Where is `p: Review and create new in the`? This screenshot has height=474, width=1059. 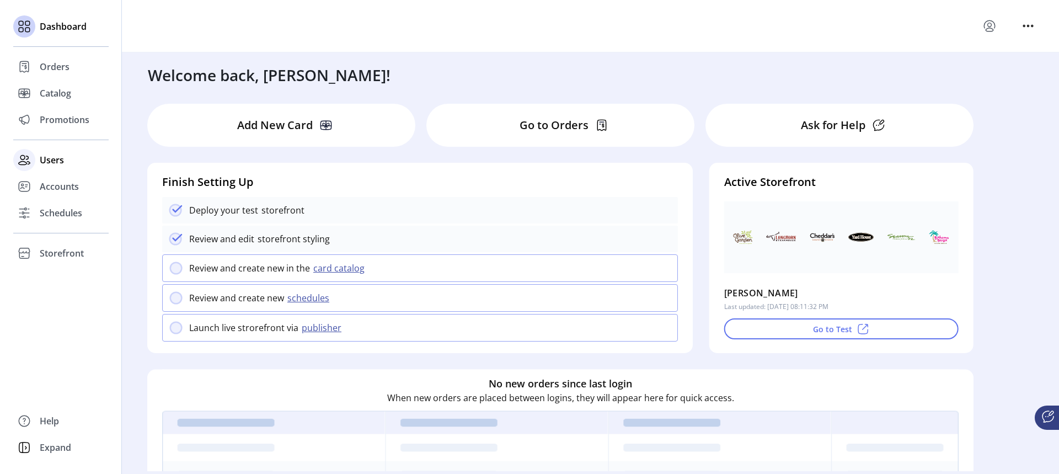
p: Review and create new in the is located at coordinates (249, 268).